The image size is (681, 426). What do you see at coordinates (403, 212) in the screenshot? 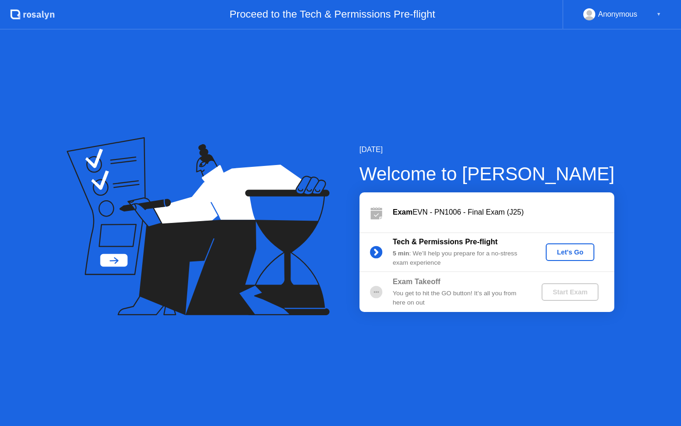
I see `b: Exam` at bounding box center [403, 212].